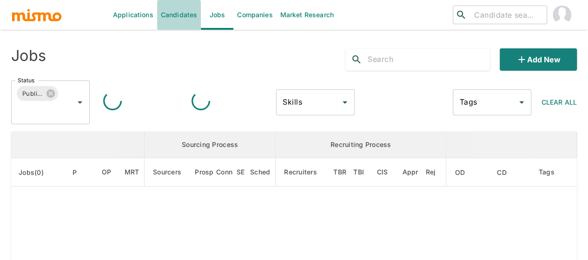  Describe the element at coordinates (341, 172) in the screenshot. I see `th: To Be Reviewed` at that location.